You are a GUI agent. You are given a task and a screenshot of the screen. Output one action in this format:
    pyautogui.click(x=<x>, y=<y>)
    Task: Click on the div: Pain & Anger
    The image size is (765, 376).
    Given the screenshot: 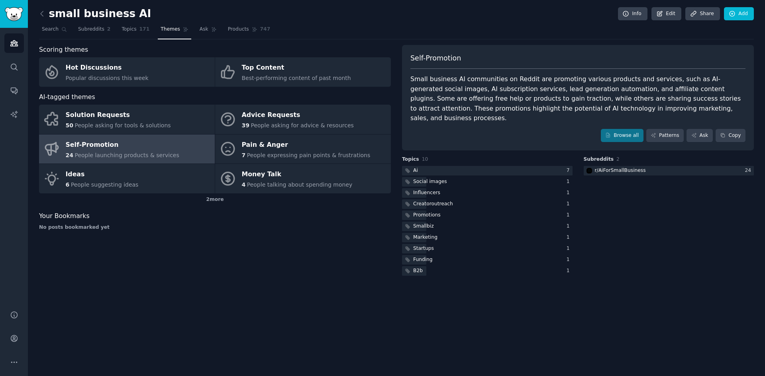 What is the action you would take?
    pyautogui.click(x=306, y=145)
    